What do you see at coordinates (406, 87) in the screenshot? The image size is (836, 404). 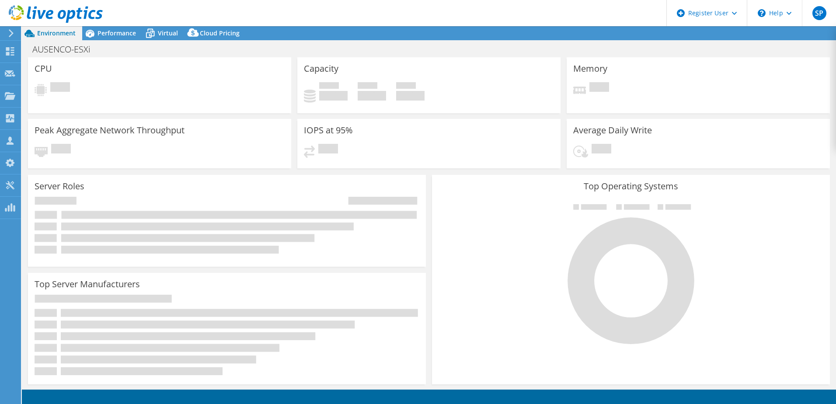 I see `span: Total` at bounding box center [406, 87].